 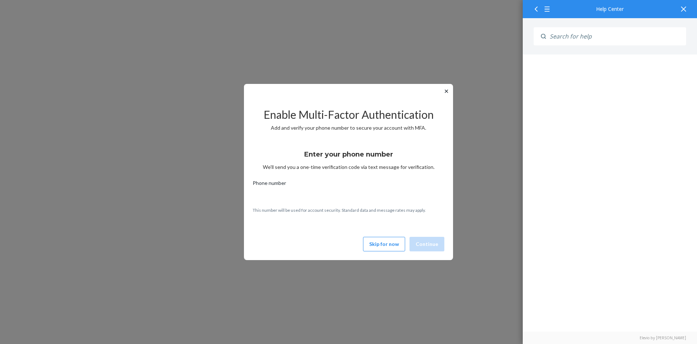 What do you see at coordinates (610, 9) in the screenshot?
I see `div: Help Center` at bounding box center [610, 9].